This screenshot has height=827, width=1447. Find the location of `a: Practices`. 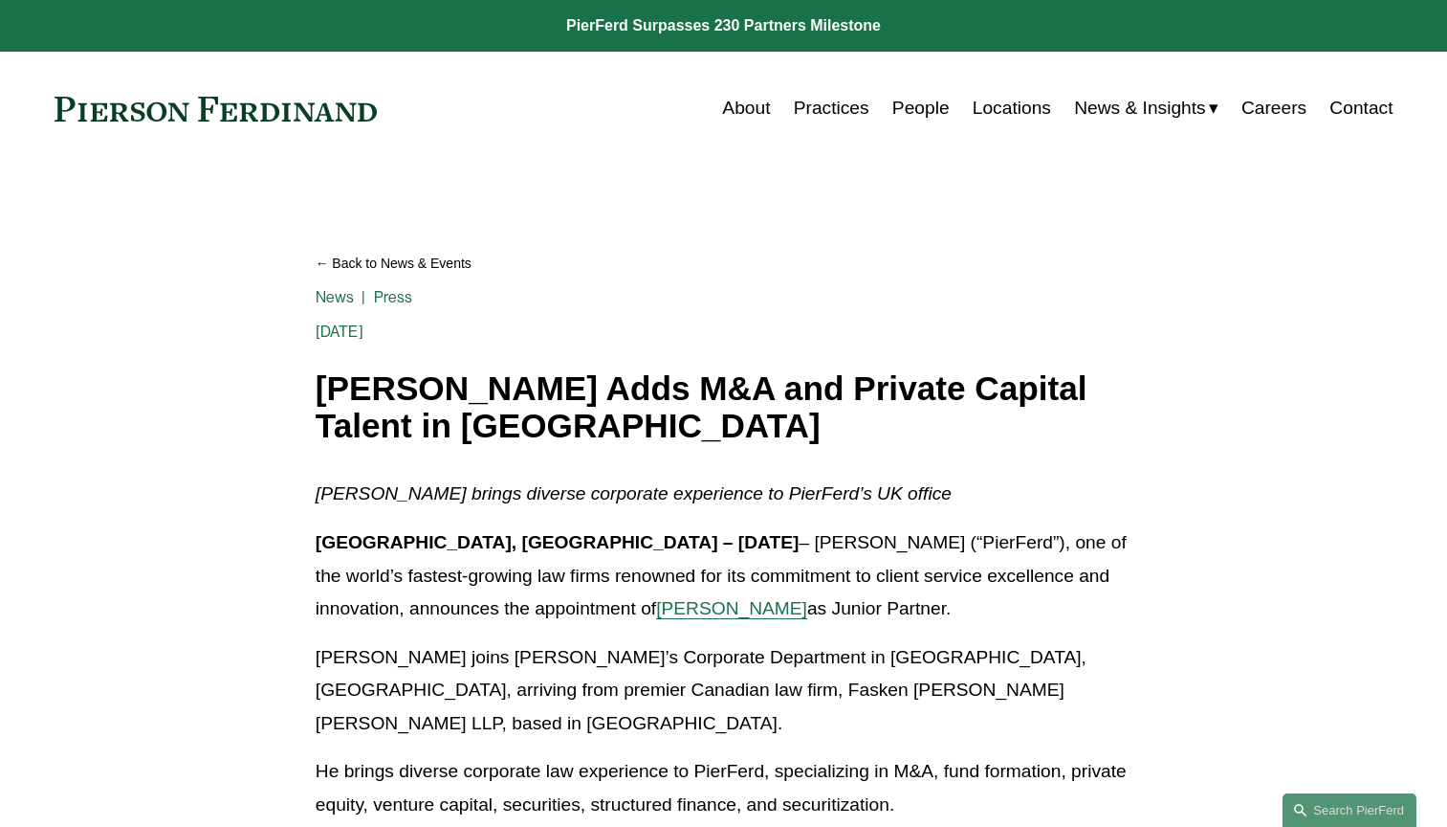

a: Practices is located at coordinates (831, 108).